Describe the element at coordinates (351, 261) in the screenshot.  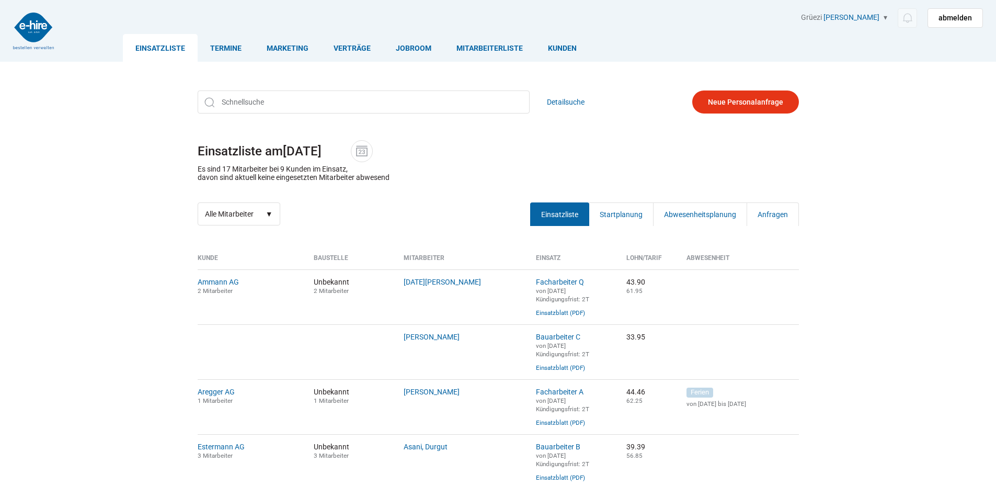
I see `th: Baustelle` at that location.